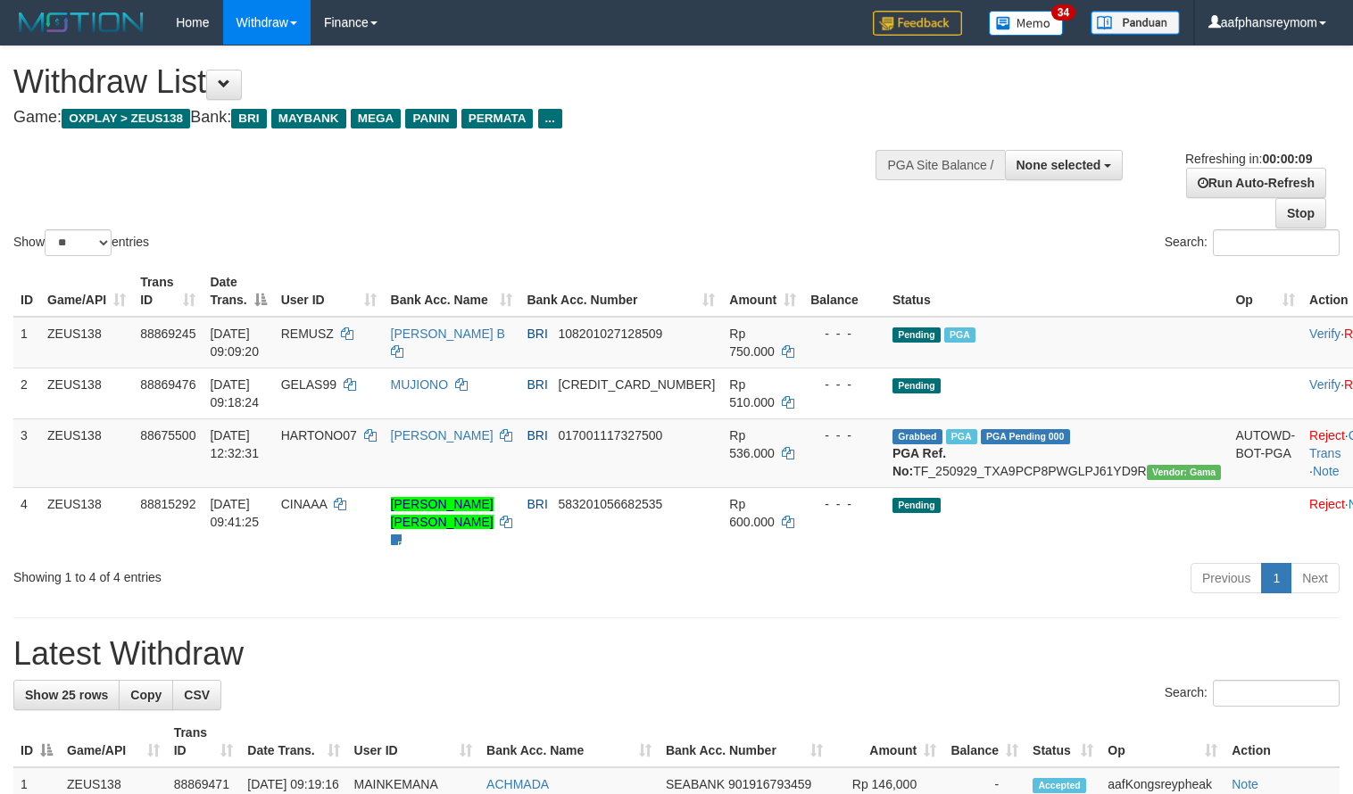  I want to click on a: Stop, so click(1300, 213).